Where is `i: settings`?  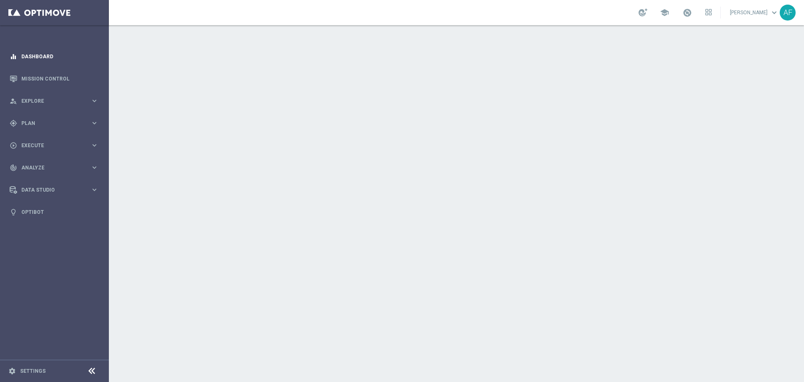
i: settings is located at coordinates (12, 371).